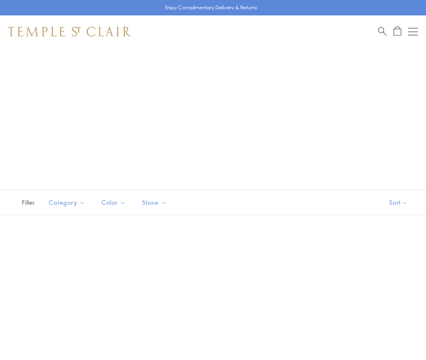  Describe the element at coordinates (154, 202) in the screenshot. I see `button: Stone` at that location.